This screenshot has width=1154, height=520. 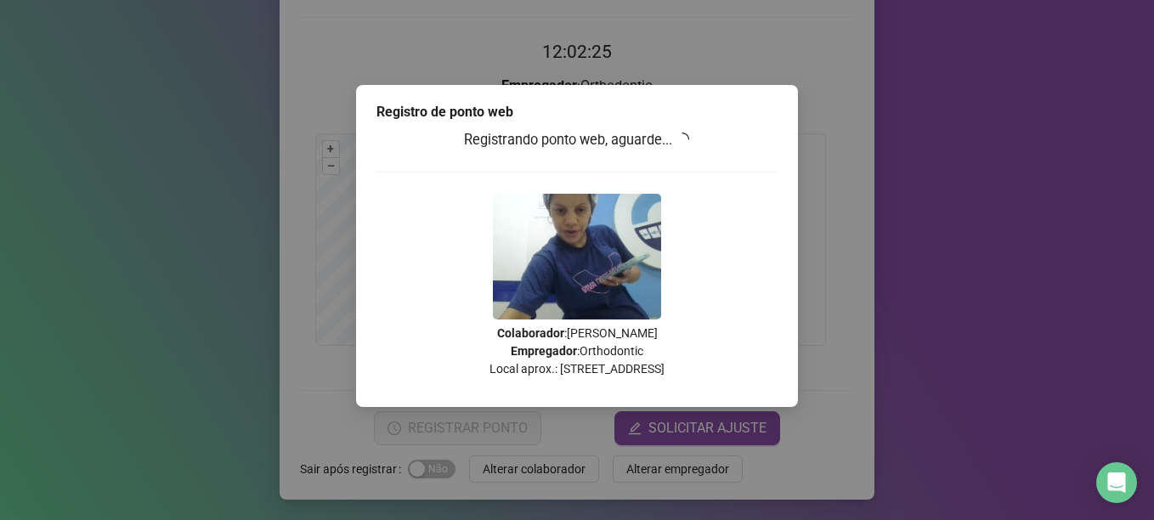 I want to click on strong: Empregador, so click(x=544, y=351).